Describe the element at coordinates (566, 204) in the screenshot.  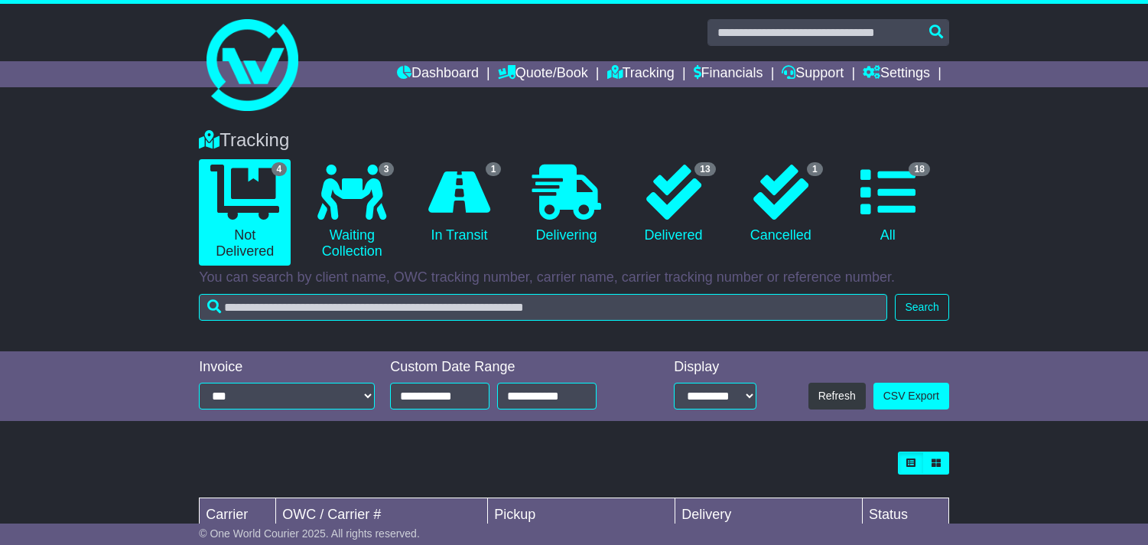
I see `a: Delivering` at that location.